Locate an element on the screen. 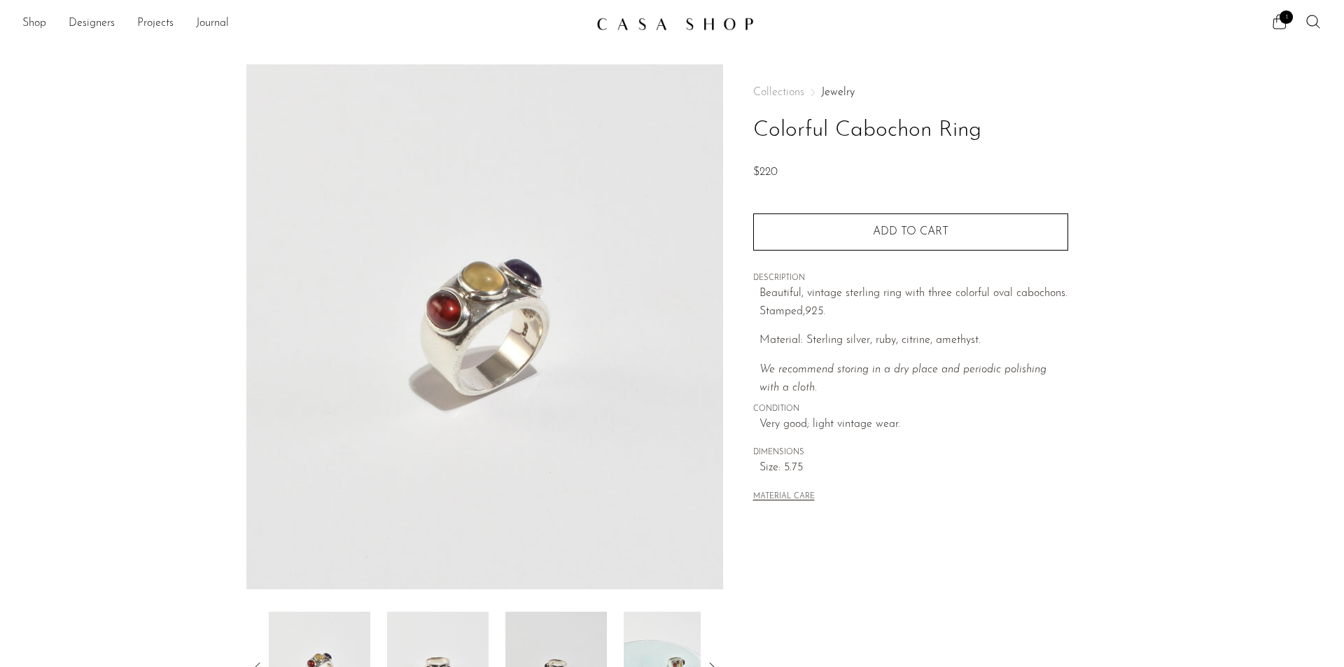  ul: NEW HEADER MENU is located at coordinates (304, 24).